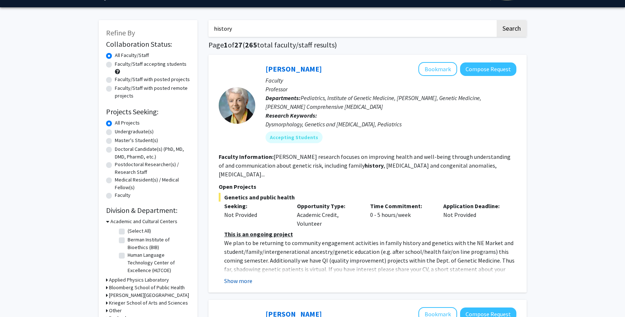 The image size is (625, 317). Describe the element at coordinates (238, 281) in the screenshot. I see `button: Show more` at that location.